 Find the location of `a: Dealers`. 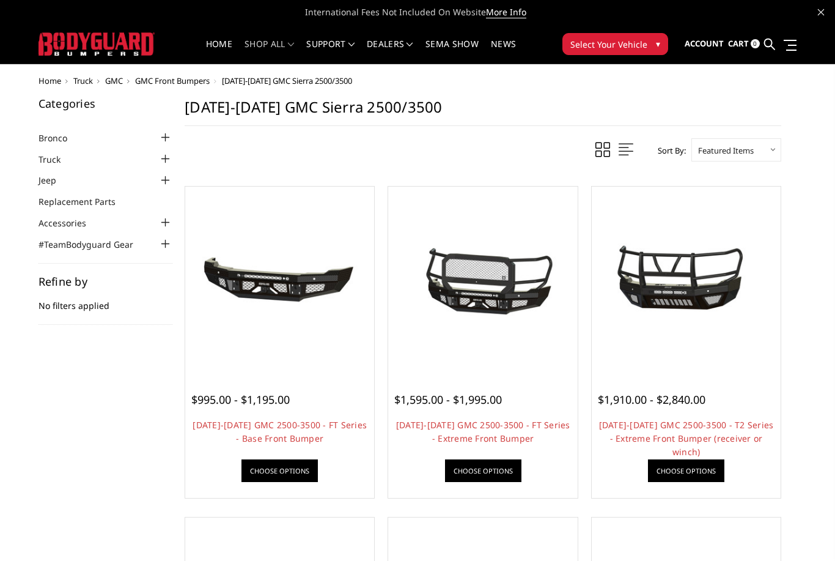

a: Dealers is located at coordinates (390, 51).